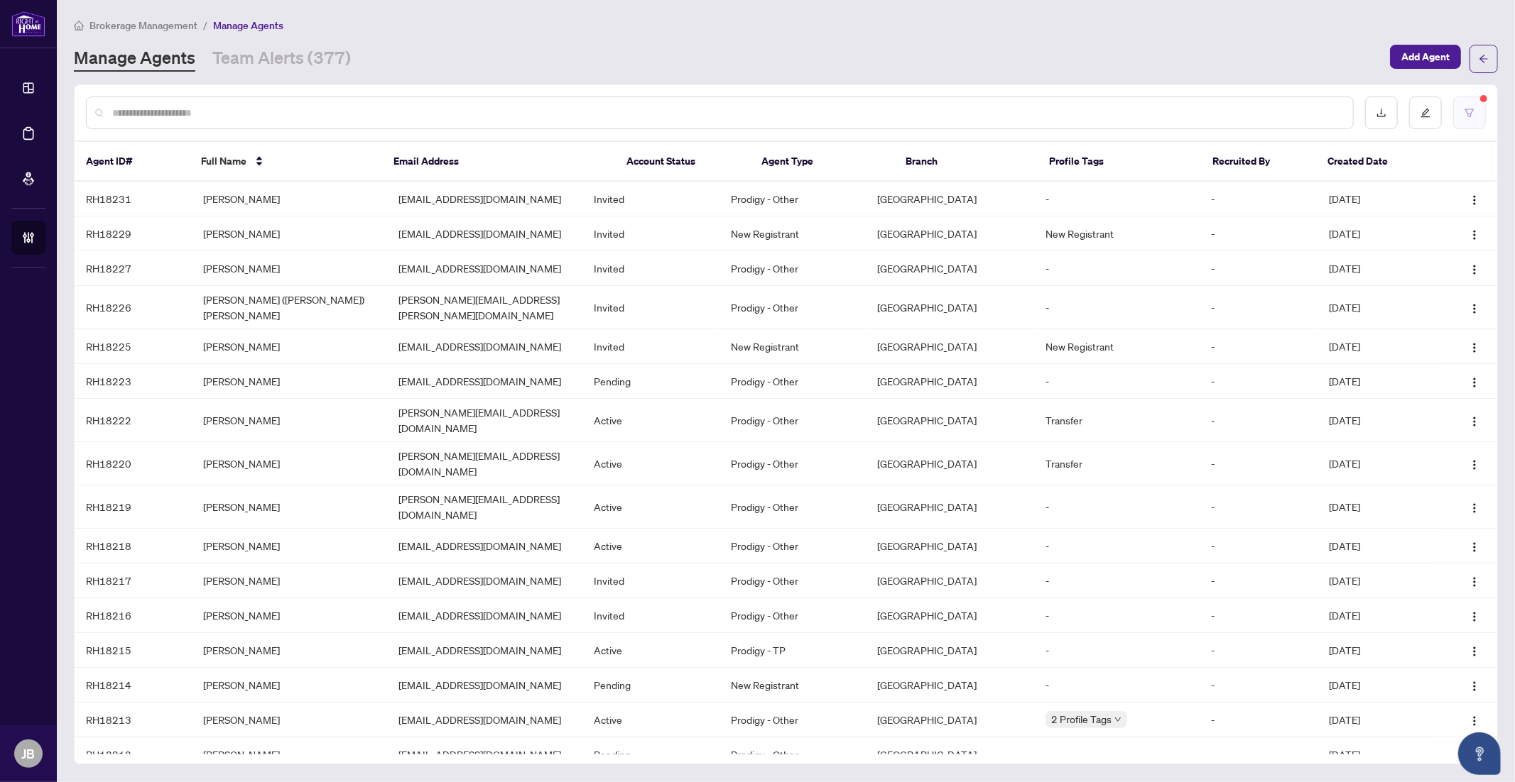  Describe the element at coordinates (133, 507) in the screenshot. I see `td: RH18219` at that location.